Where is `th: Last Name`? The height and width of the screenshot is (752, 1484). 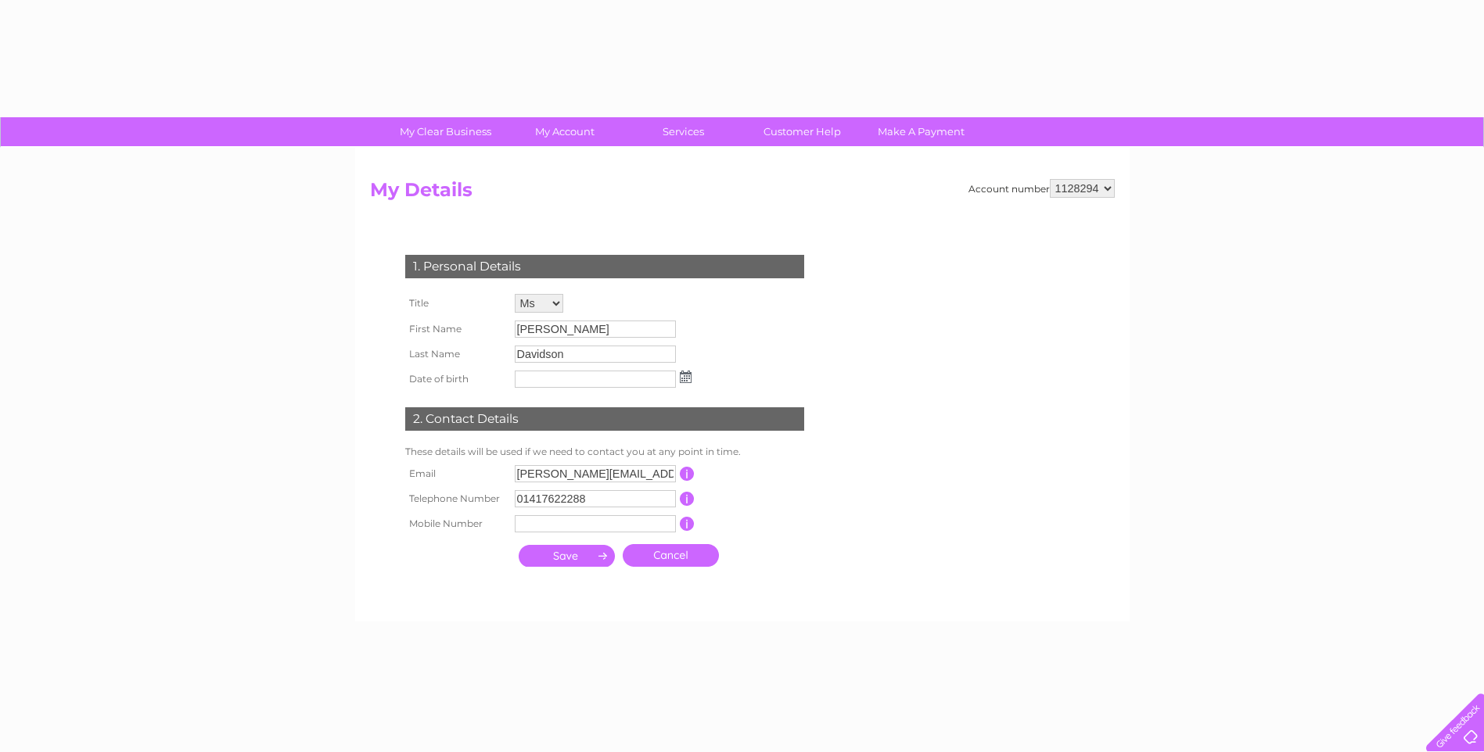
th: Last Name is located at coordinates (456, 354).